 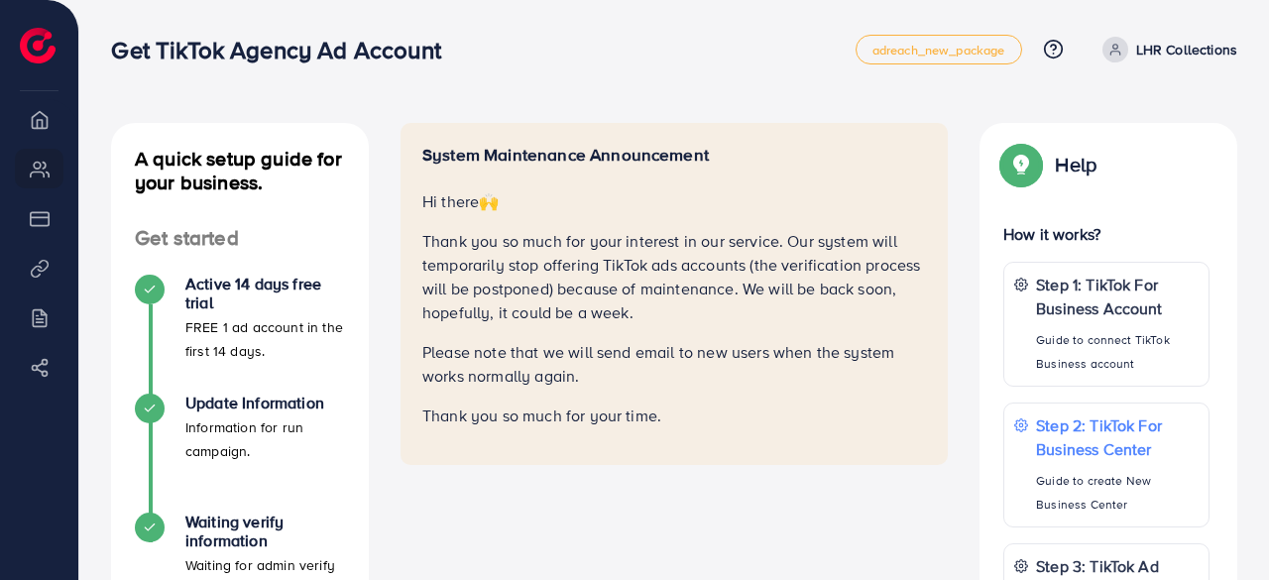 What do you see at coordinates (674, 364) in the screenshot?
I see `p: Please note that we will send email to new users when the system works normally again.` at bounding box center [674, 364].